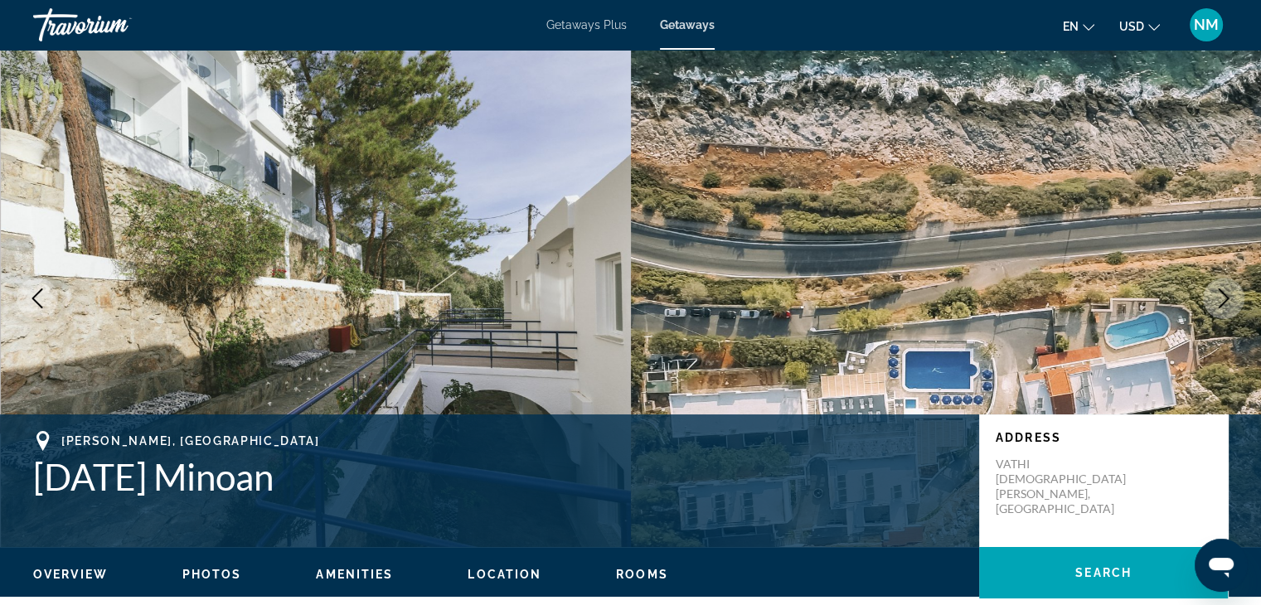  Describe the element at coordinates (1104, 438) in the screenshot. I see `p: Address` at that location.